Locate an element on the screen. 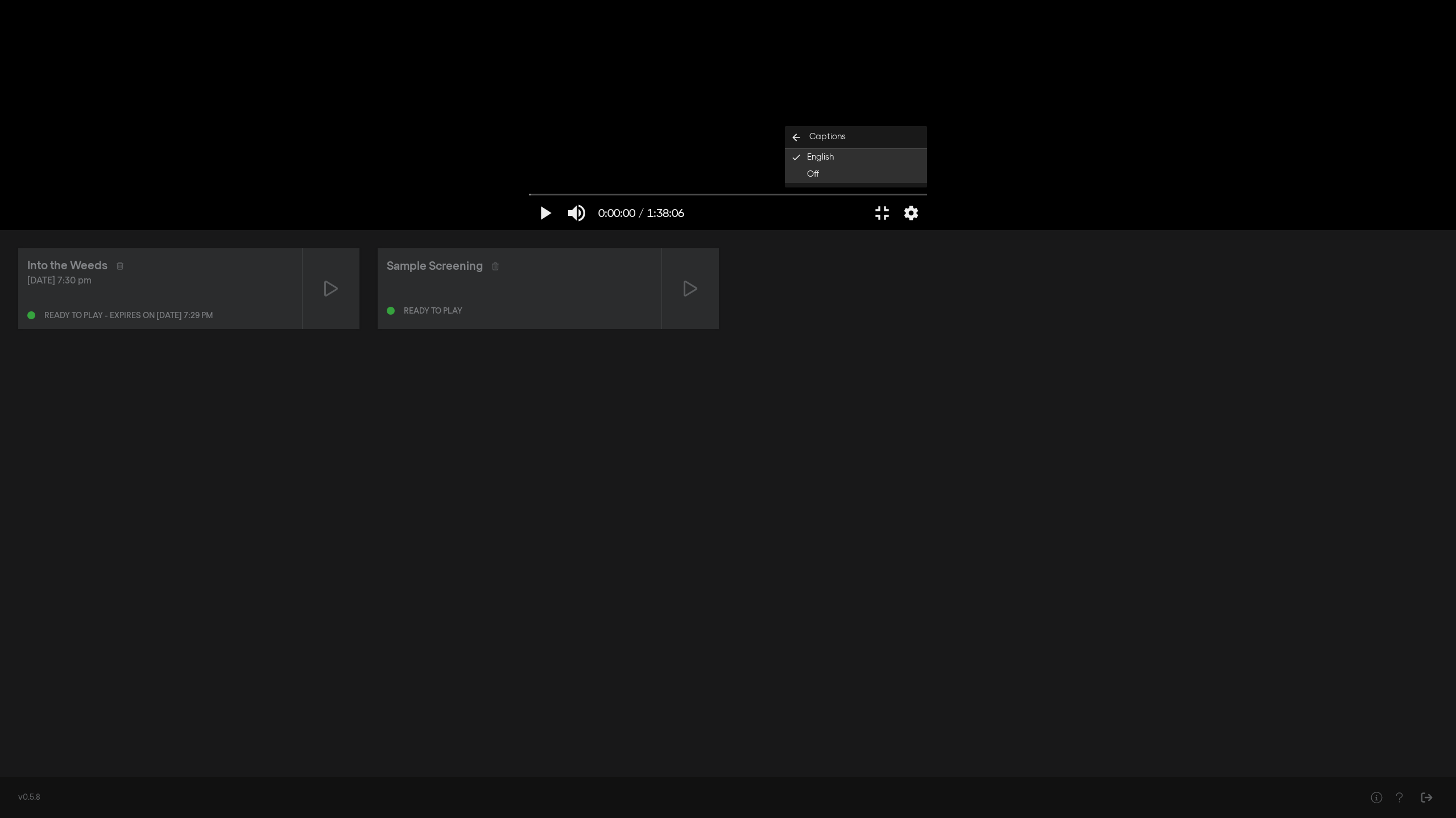 The image size is (1456, 818). button: Sign Out is located at coordinates (1426, 798).